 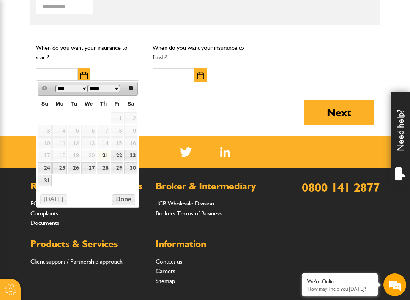 What do you see at coordinates (45, 104) in the screenshot?
I see `span: Sunday` at bounding box center [45, 104].